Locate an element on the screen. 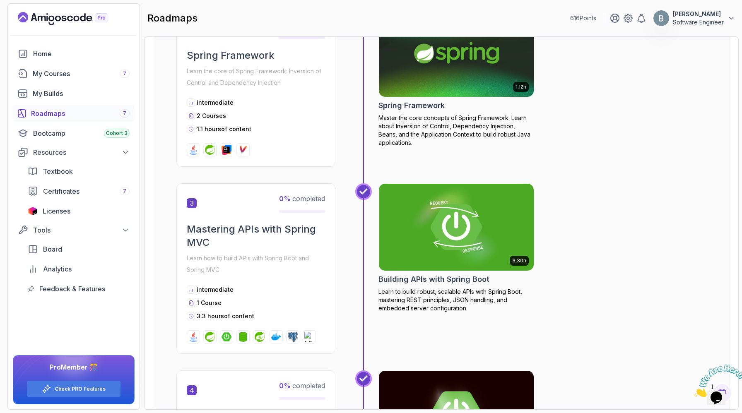  h2: Mastering APIs with Spring MVC is located at coordinates (256, 236).